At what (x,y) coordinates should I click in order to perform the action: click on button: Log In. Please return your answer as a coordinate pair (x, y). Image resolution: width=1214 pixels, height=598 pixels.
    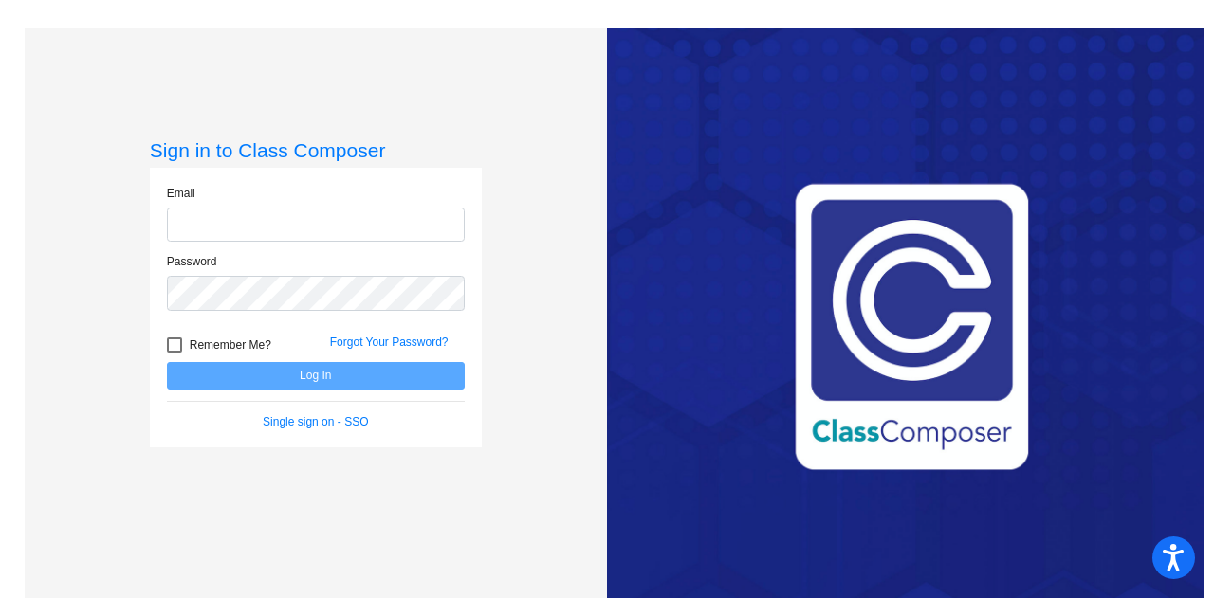
    Looking at the image, I should click on (316, 376).